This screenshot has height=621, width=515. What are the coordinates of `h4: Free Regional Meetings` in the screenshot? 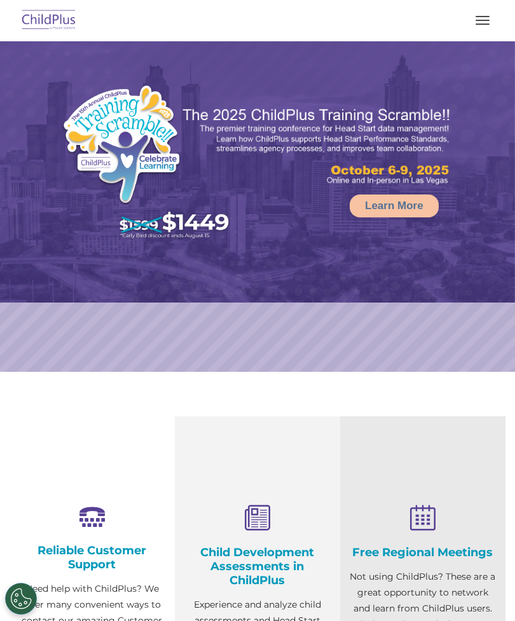 It's located at (423, 553).